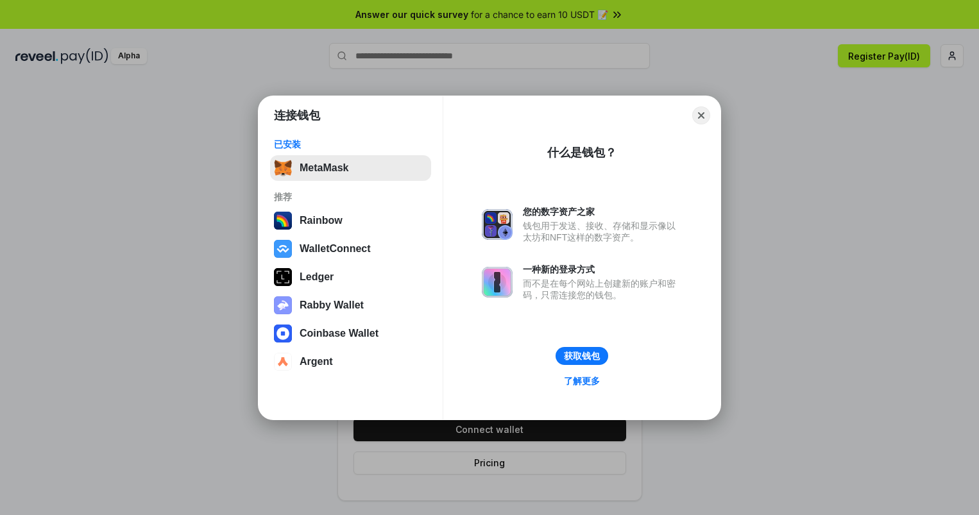 The width and height of the screenshot is (979, 515). Describe the element at coordinates (350, 144) in the screenshot. I see `div: 已安装` at that location.